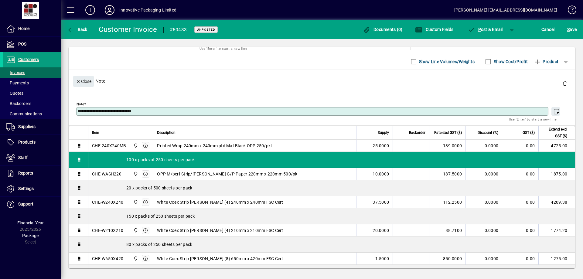 The height and width of the screenshot is (279, 583). I want to click on a: Communications, so click(32, 114).